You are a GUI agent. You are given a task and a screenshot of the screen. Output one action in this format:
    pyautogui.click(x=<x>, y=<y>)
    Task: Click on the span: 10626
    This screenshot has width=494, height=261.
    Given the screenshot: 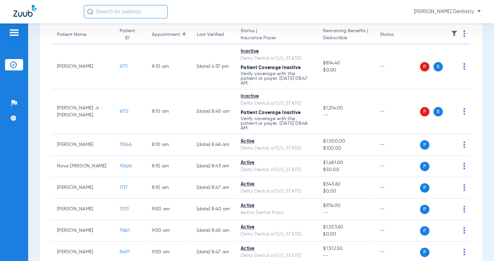 What is the action you would take?
    pyautogui.click(x=126, y=166)
    